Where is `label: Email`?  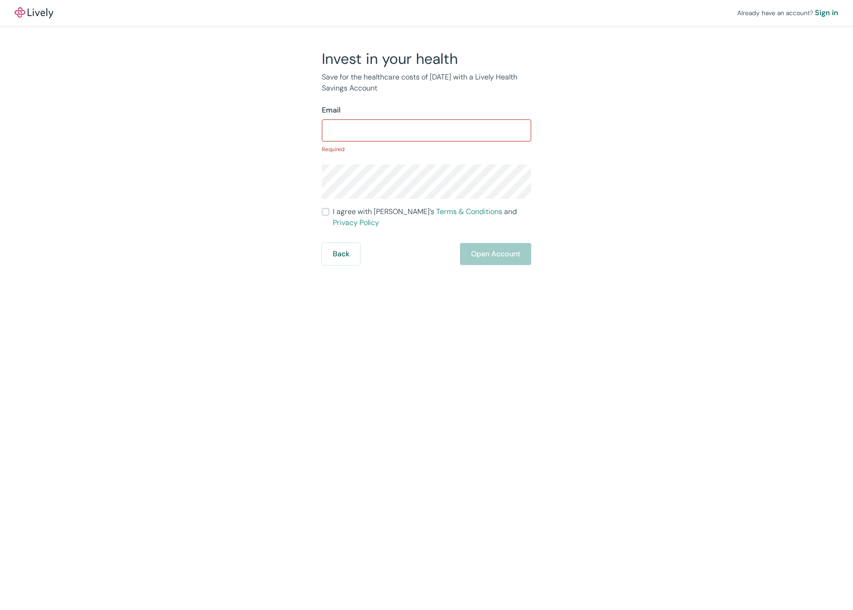
label: Email is located at coordinates (331, 110).